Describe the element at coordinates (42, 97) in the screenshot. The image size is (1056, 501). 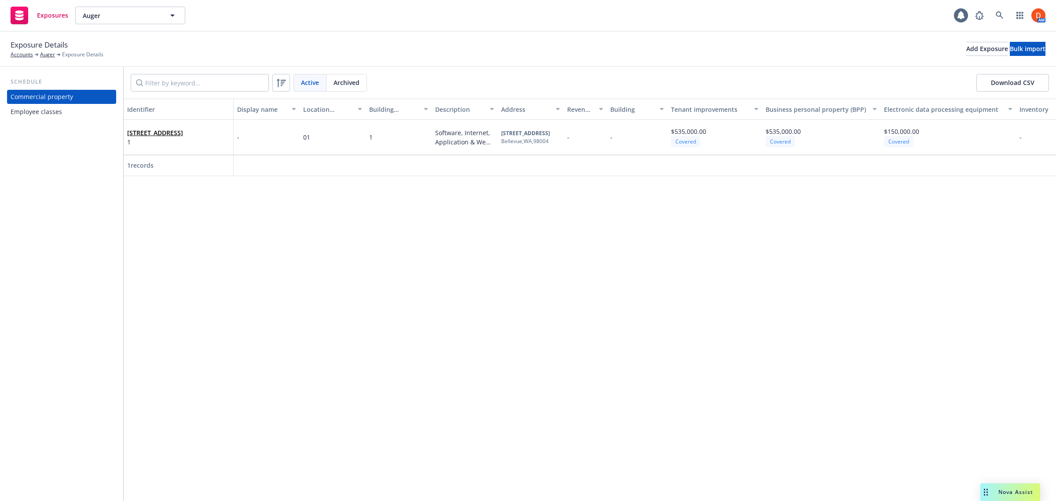
I see `div: Commercial property` at that location.